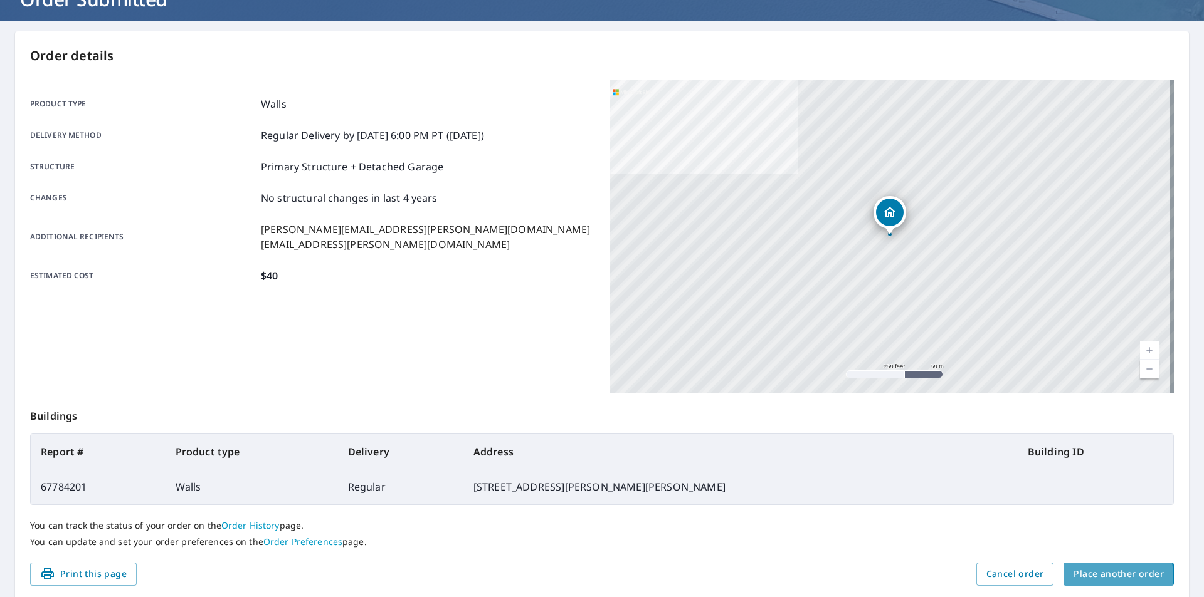 Image resolution: width=1204 pixels, height=597 pixels. Describe the element at coordinates (602, 56) in the screenshot. I see `p: Order details` at that location.